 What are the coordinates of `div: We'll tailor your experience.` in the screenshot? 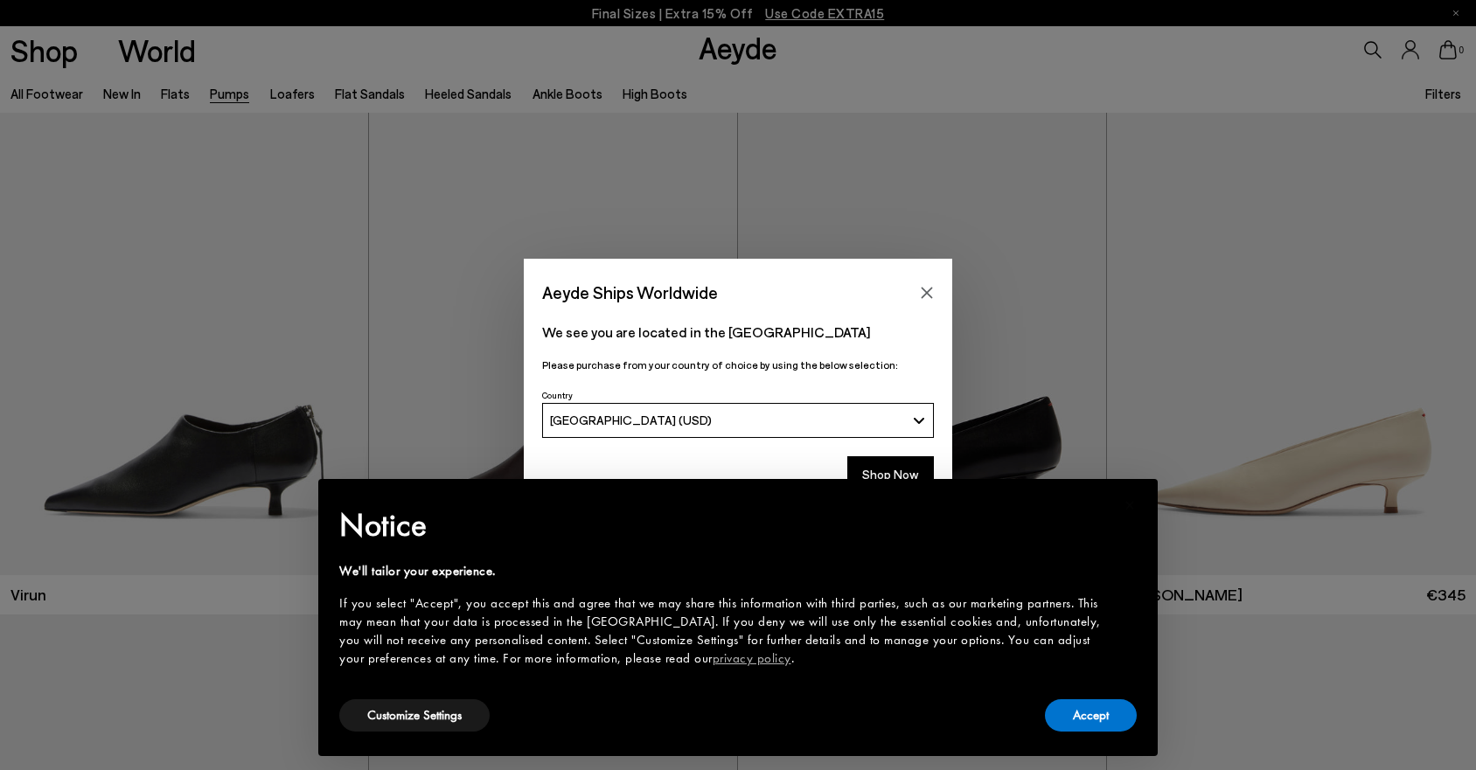 It's located at (724, 571).